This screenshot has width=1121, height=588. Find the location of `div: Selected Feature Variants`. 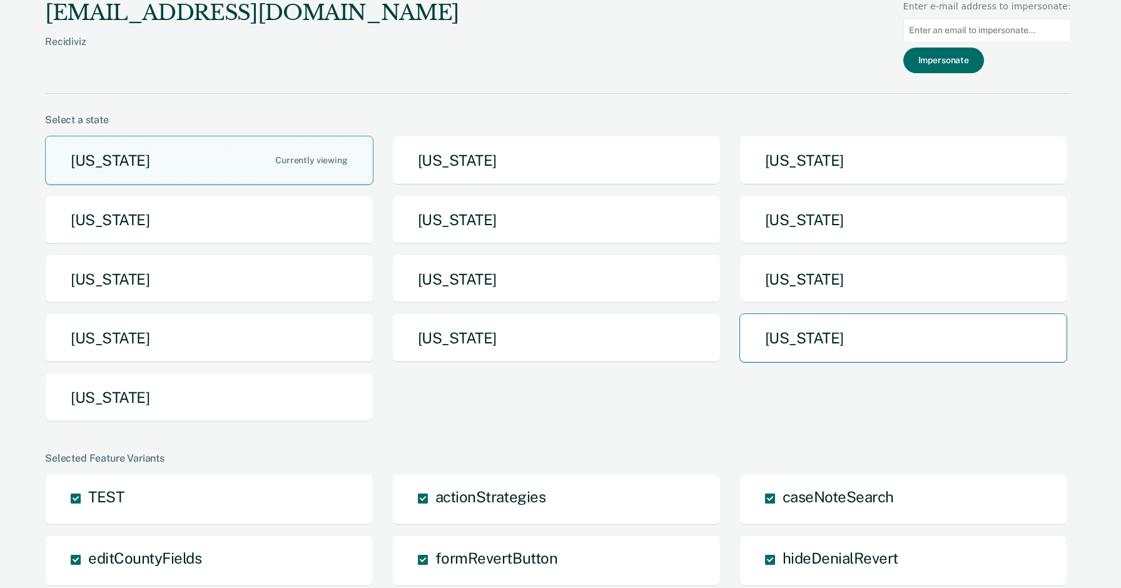

div: Selected Feature Variants is located at coordinates (558, 458).